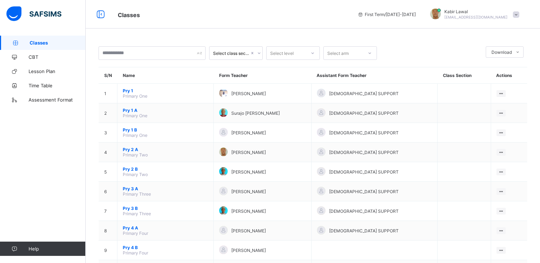 The image size is (540, 263). What do you see at coordinates (165, 91) in the screenshot?
I see `span: Pry 1` at bounding box center [165, 91].